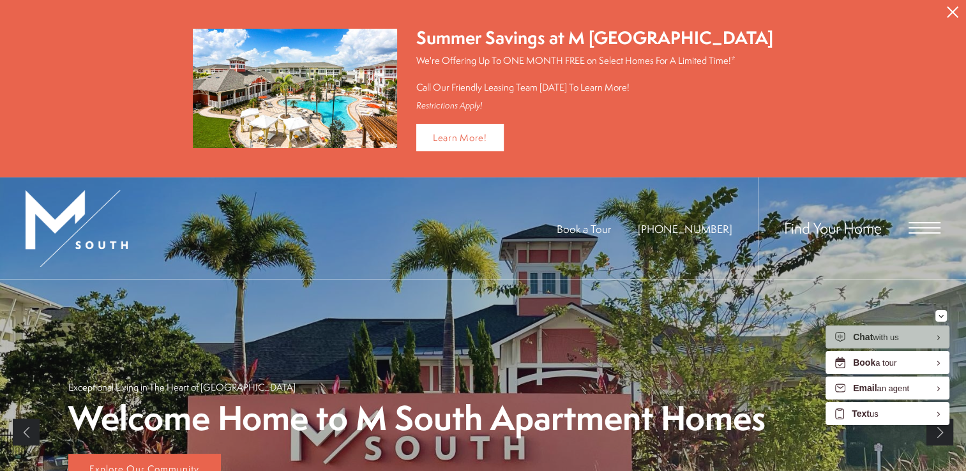 The width and height of the screenshot is (966, 471). What do you see at coordinates (594, 73) in the screenshot?
I see `p: We're Offering Up To ONE MONTH FREE on Select Homes For A Limited Time!* Call Our Friendly Leasin...` at bounding box center [594, 73].